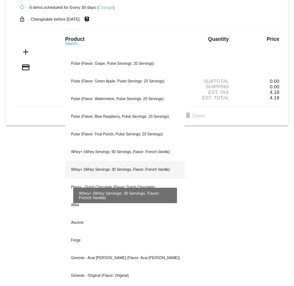 The height and width of the screenshot is (286, 294). What do you see at coordinates (194, 116) in the screenshot?
I see `span: Delete` at bounding box center [194, 116].